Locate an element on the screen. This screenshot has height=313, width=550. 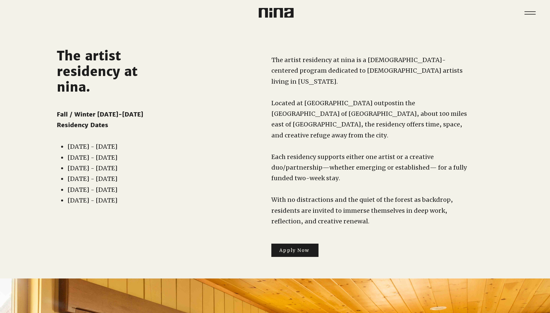
span: Apply Now is located at coordinates (294, 250).